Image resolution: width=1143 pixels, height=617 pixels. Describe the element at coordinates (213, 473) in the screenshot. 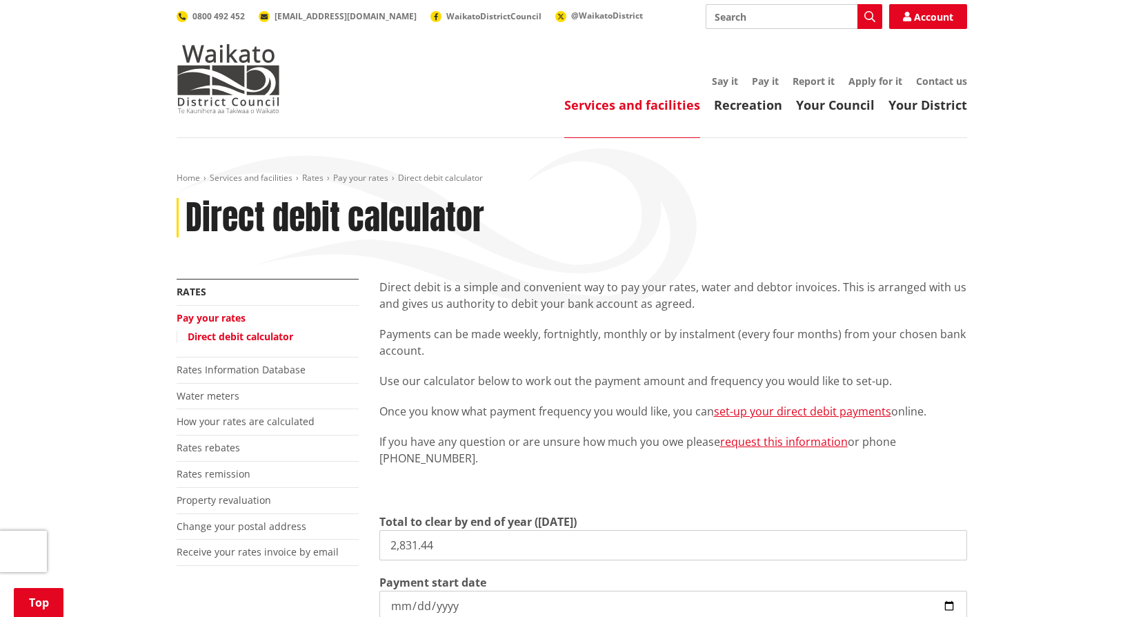

I see `a: Rates remission` at that location.